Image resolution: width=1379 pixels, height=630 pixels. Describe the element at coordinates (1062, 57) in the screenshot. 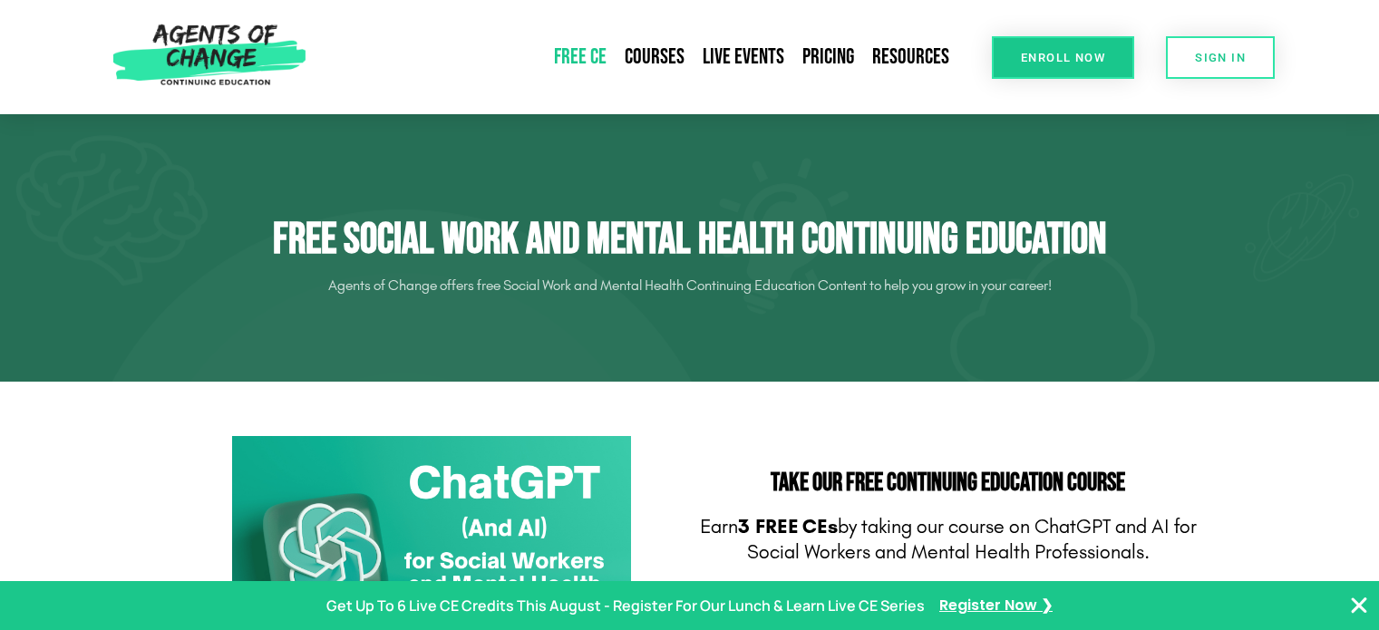

I see `a: Enroll Now` at that location.